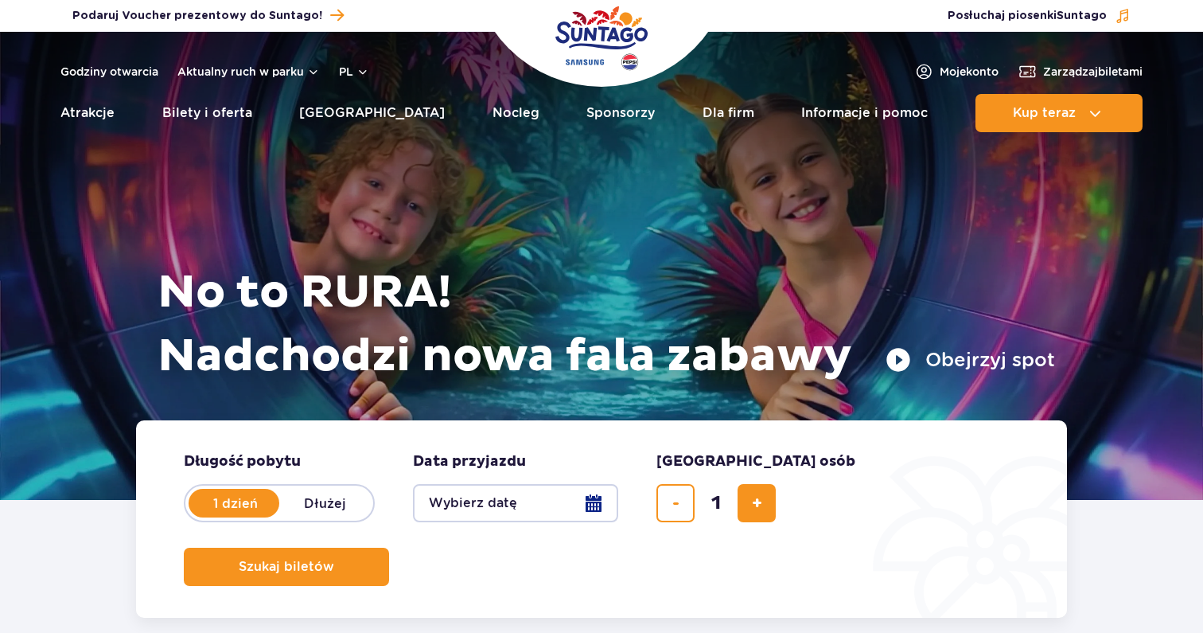 The image size is (1203, 633). Describe the element at coordinates (1027, 16) in the screenshot. I see `span: Posłuchaj piosenki` at that location.